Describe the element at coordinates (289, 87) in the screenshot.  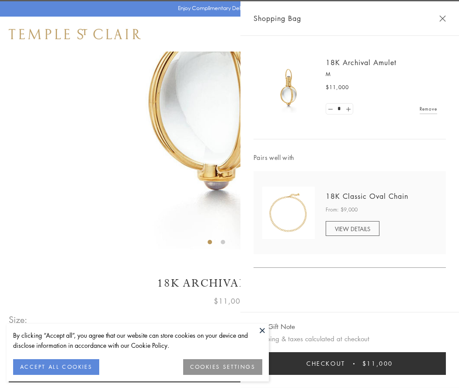
I see `img: 18K Archival Amulet` at that location.